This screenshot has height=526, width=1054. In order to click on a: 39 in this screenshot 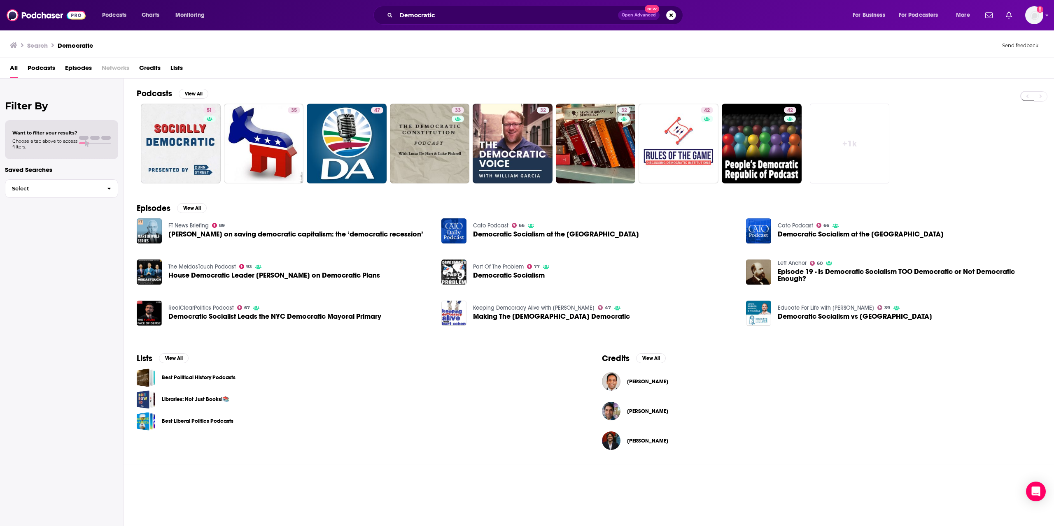, I will do `click(884, 308)`.